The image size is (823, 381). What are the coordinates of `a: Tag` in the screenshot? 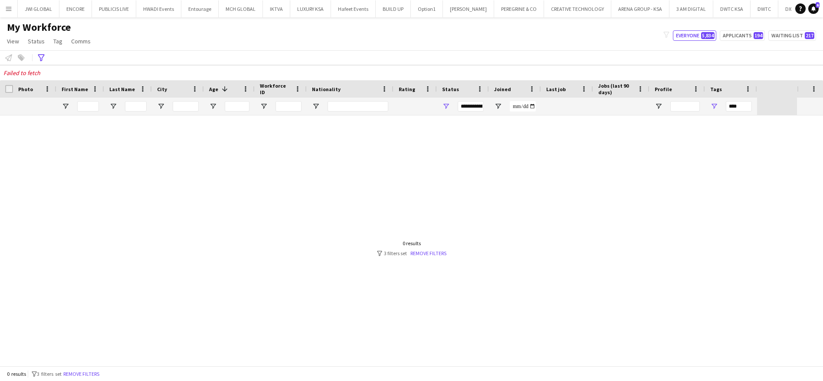 It's located at (58, 41).